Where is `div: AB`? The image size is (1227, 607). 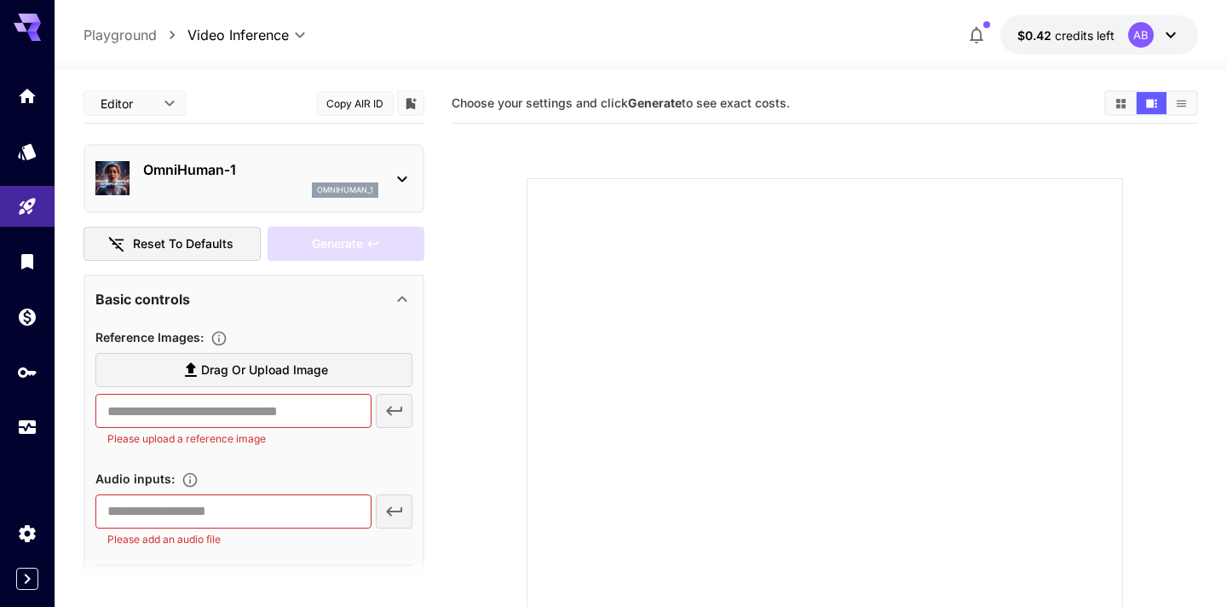 div: AB is located at coordinates (1141, 35).